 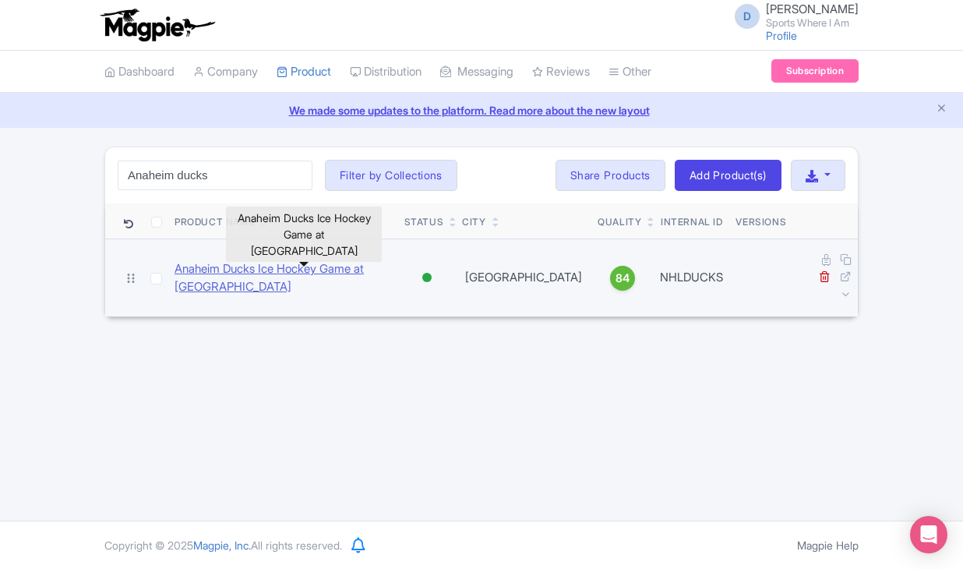 I want to click on a: Magpie Help, so click(x=828, y=545).